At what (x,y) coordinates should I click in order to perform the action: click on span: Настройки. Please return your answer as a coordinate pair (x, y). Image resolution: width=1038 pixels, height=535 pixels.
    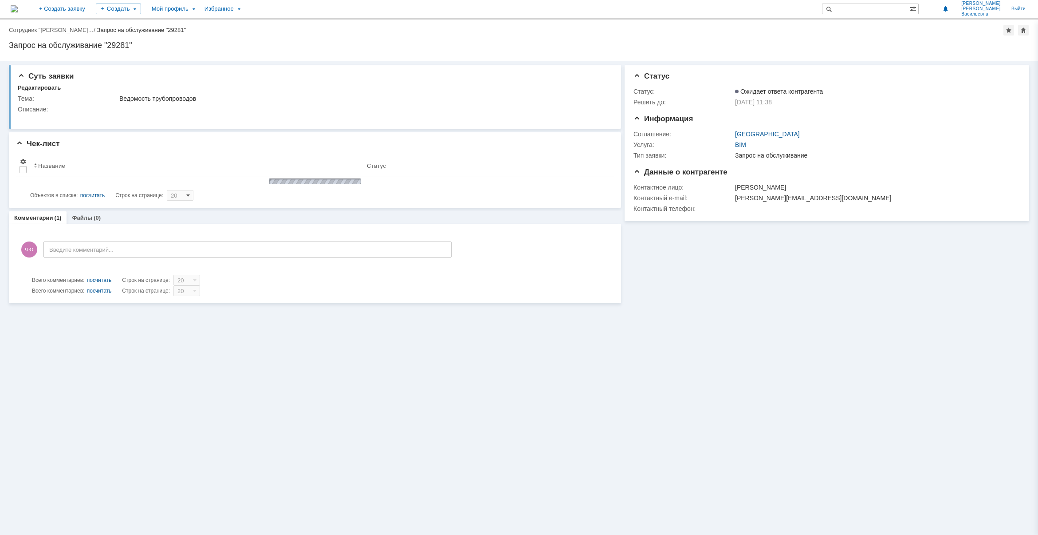
    Looking at the image, I should click on (23, 162).